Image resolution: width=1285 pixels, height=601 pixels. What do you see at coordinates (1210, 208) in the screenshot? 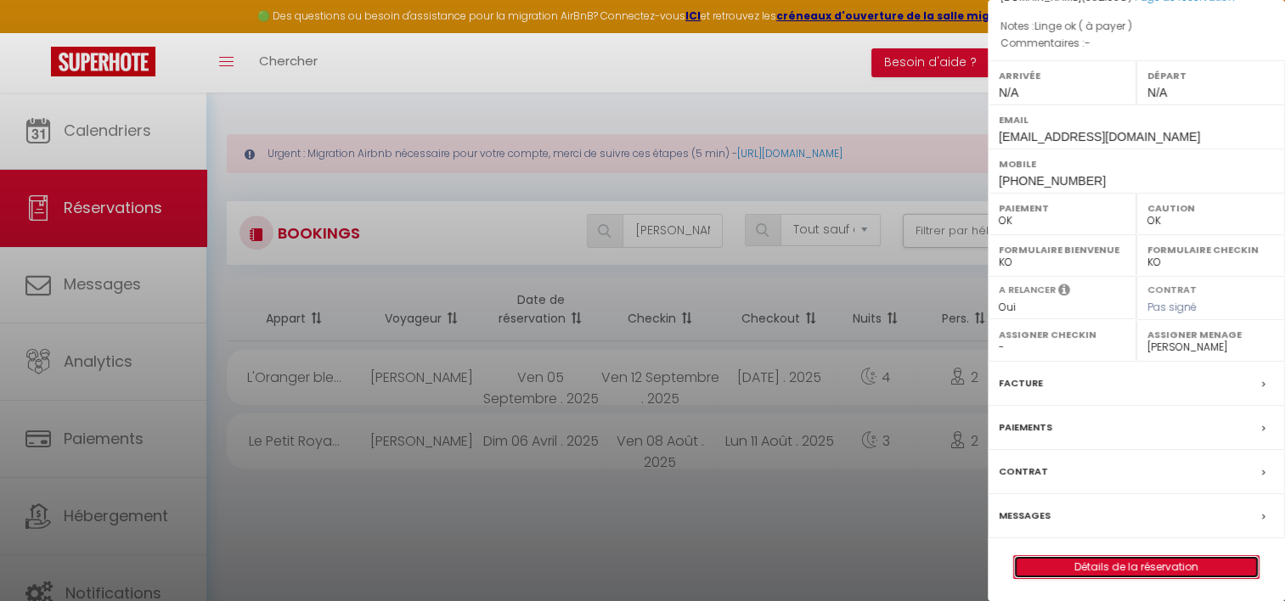
I see `label: Caution` at bounding box center [1210, 208].